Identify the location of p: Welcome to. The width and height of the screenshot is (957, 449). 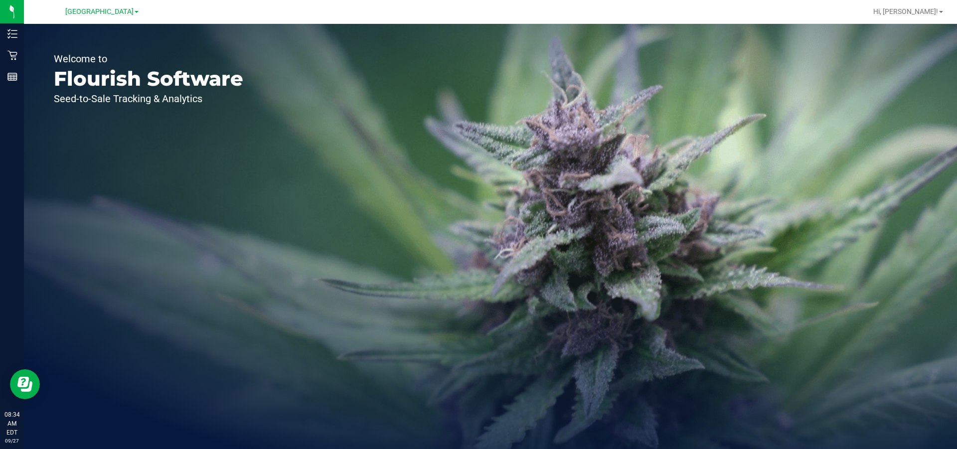
(149, 59).